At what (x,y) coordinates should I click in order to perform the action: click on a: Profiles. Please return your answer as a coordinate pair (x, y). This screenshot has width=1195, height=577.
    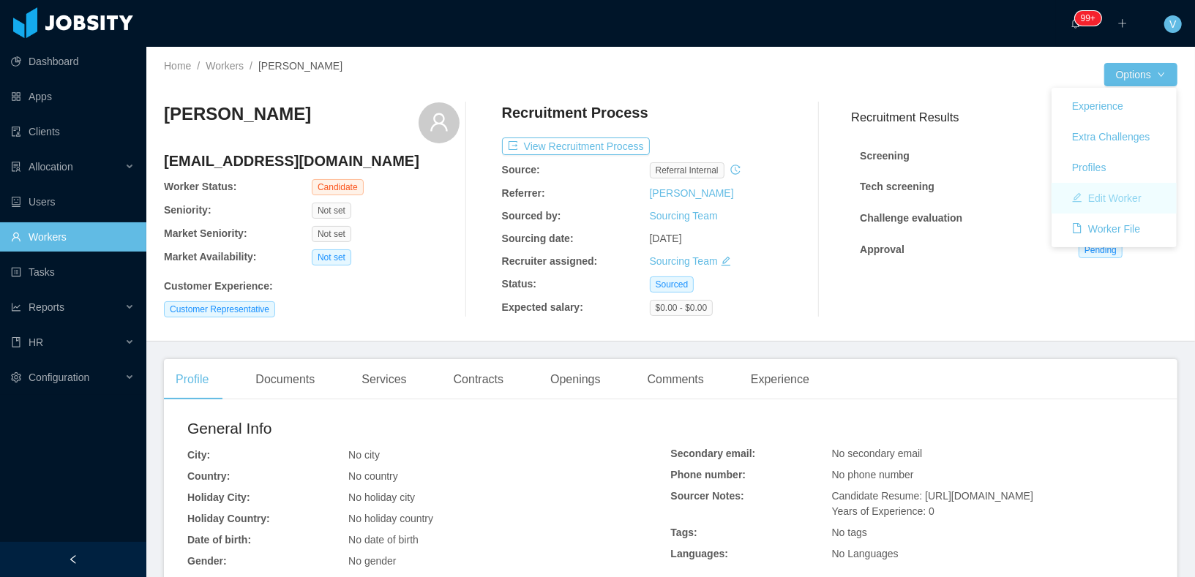
    Looking at the image, I should click on (1114, 168).